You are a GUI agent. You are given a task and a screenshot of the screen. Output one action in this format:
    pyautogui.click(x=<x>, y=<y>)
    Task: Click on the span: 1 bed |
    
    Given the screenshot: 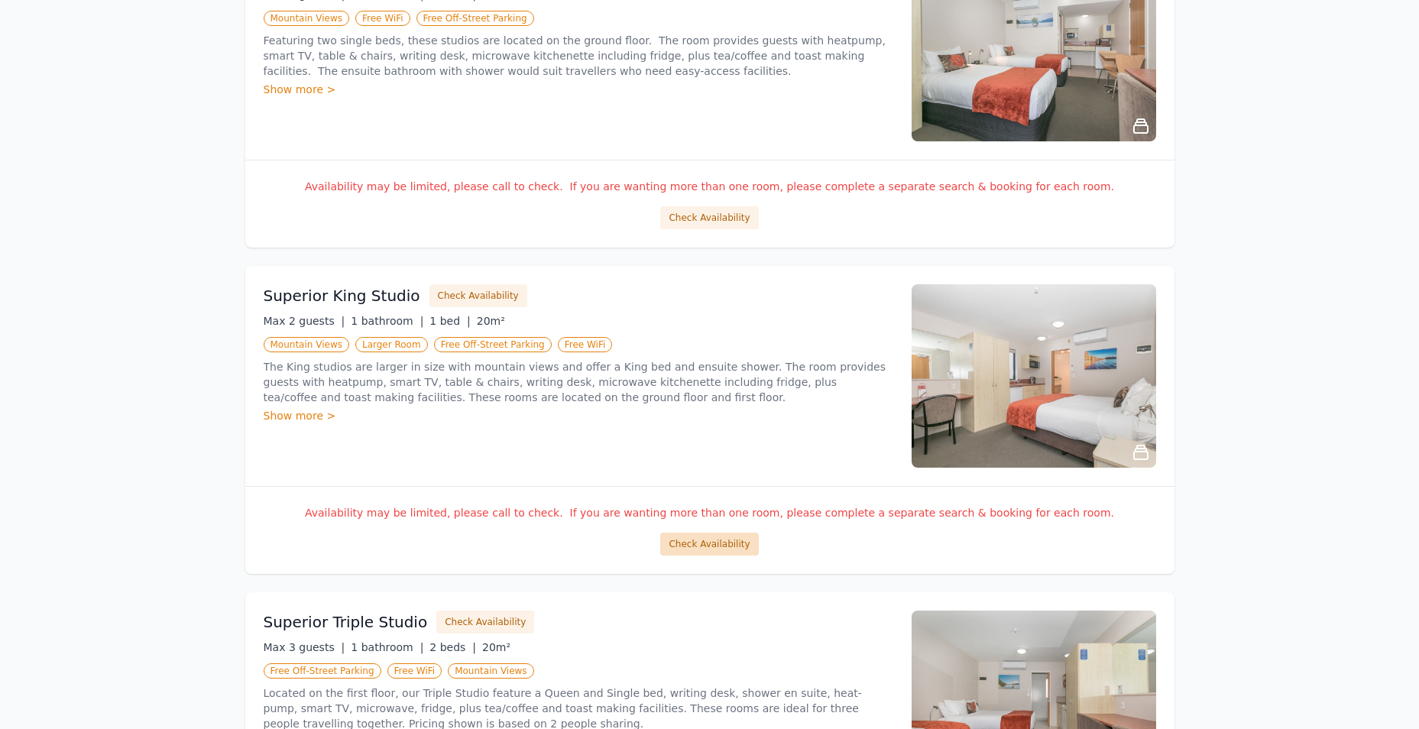 What is the action you would take?
    pyautogui.click(x=449, y=321)
    